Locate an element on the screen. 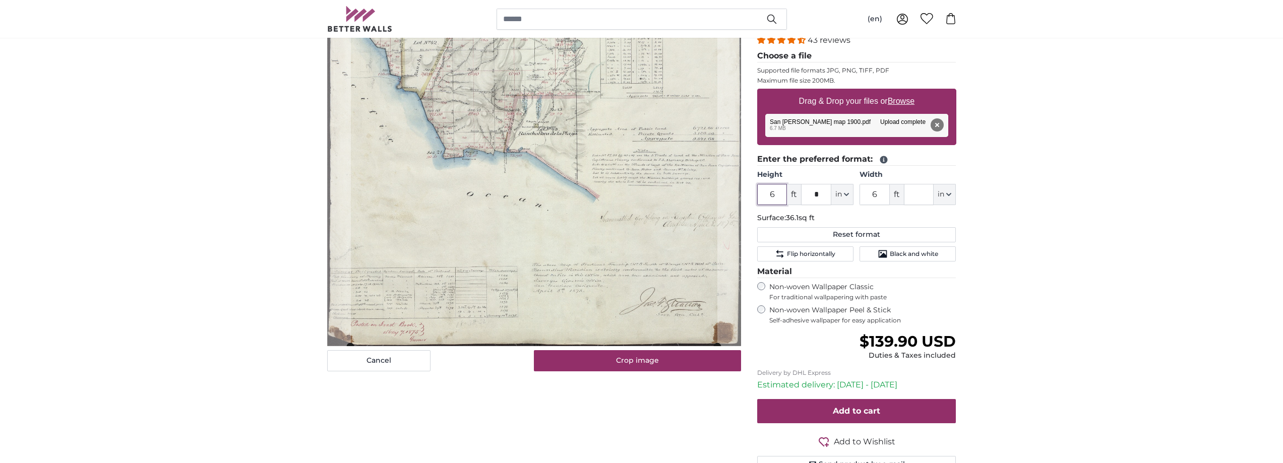 This screenshot has height=463, width=1283. span: 4.40 stars is located at coordinates (782, 40).